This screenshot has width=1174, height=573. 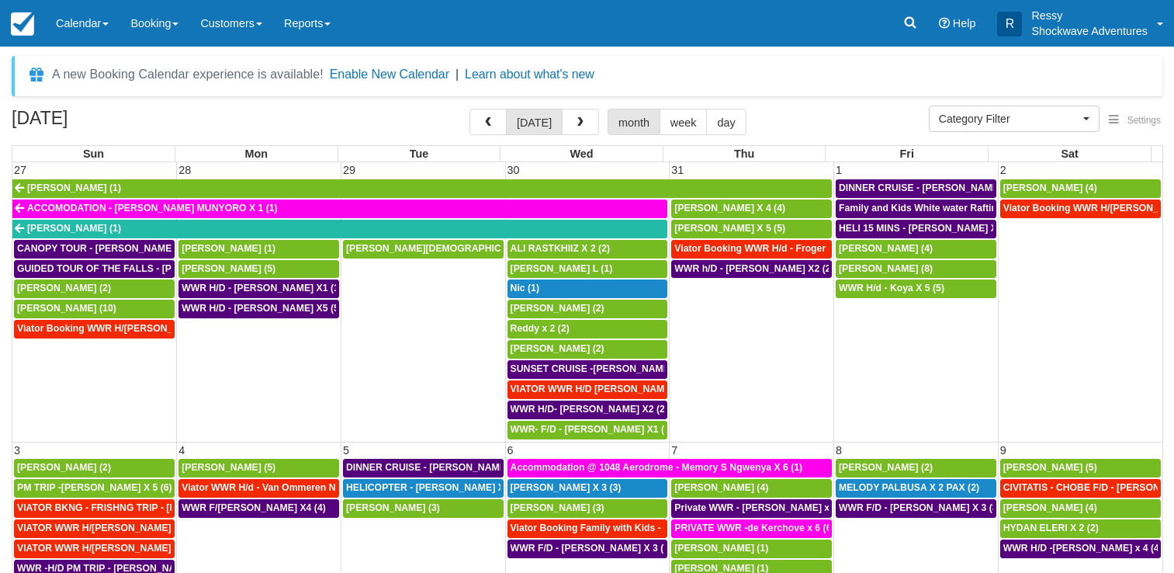 What do you see at coordinates (677, 170) in the screenshot?
I see `span: 31` at bounding box center [677, 170].